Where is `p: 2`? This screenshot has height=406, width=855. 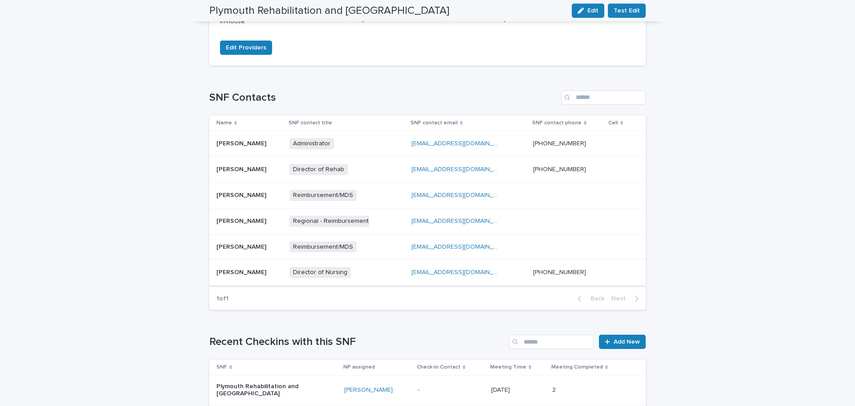
p: 2 is located at coordinates (555, 389).